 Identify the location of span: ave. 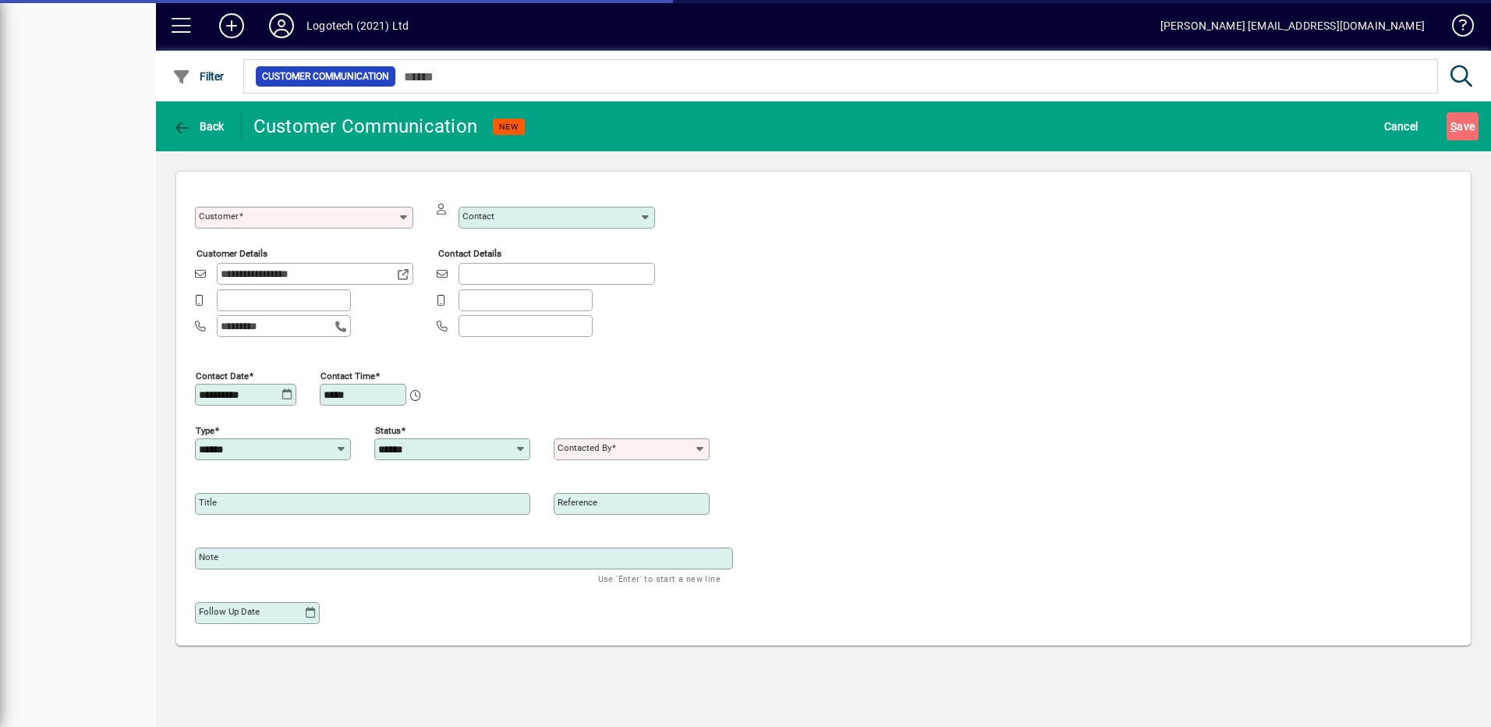
(1462, 126).